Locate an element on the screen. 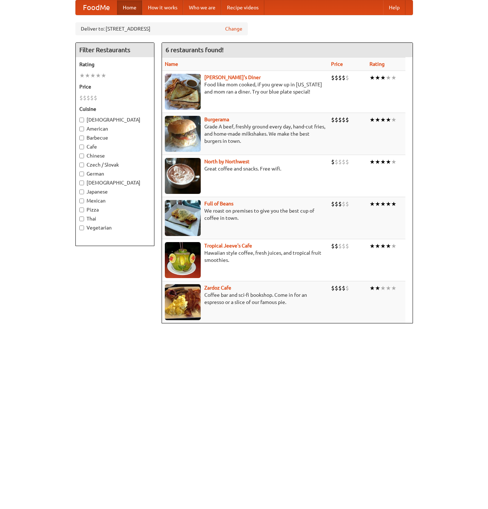 This screenshot has height=509, width=488. p: We roast on premises to give you the best cup of coffee in town. is located at coordinates (245, 214).